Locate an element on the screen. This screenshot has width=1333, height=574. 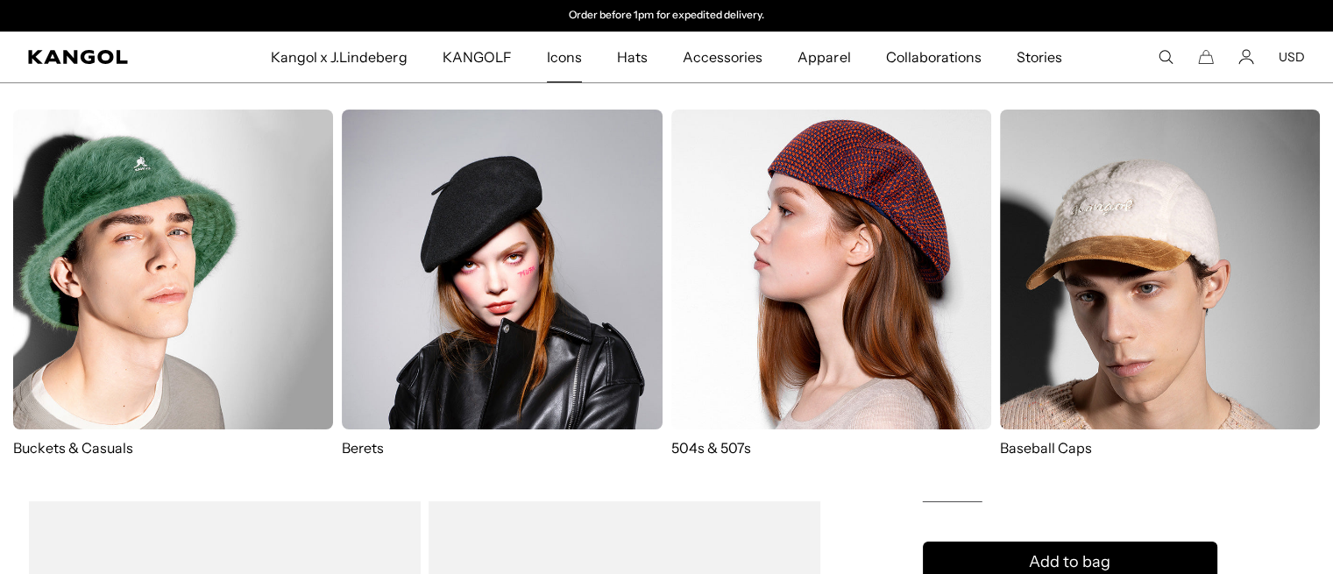
a: Icons is located at coordinates (564, 57).